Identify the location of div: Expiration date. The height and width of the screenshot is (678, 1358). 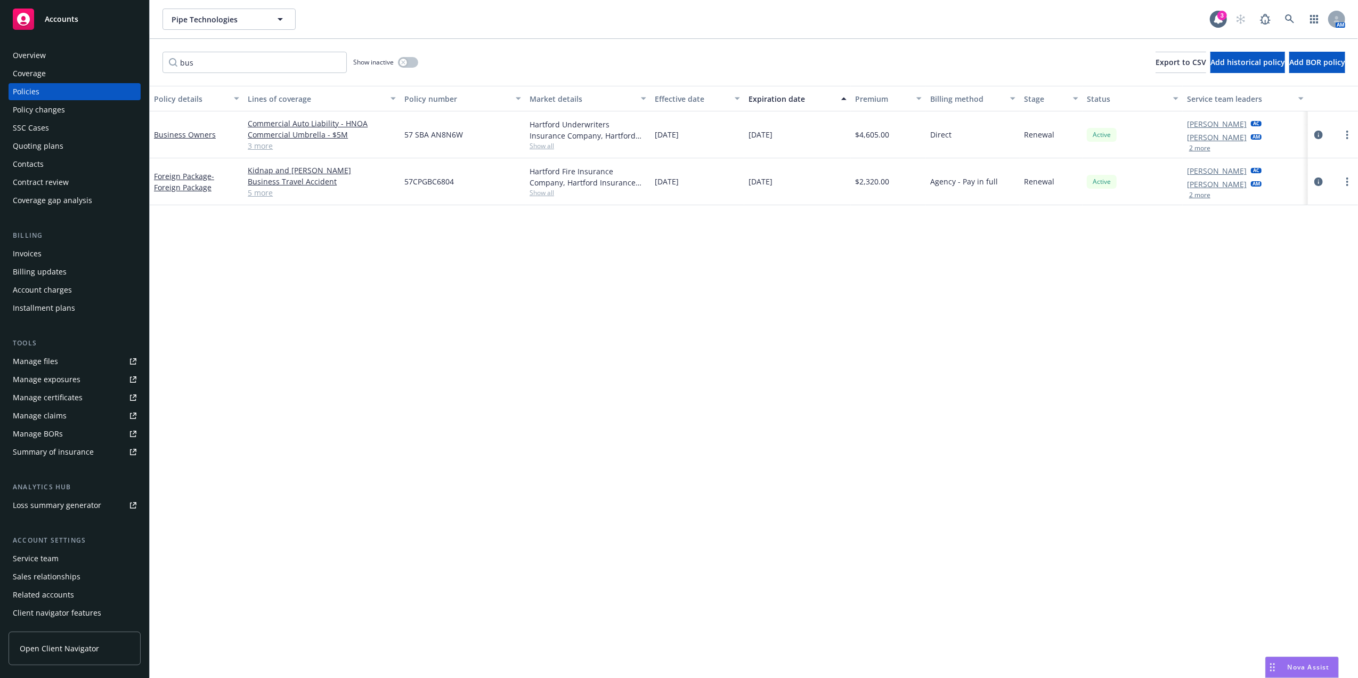
(792, 99).